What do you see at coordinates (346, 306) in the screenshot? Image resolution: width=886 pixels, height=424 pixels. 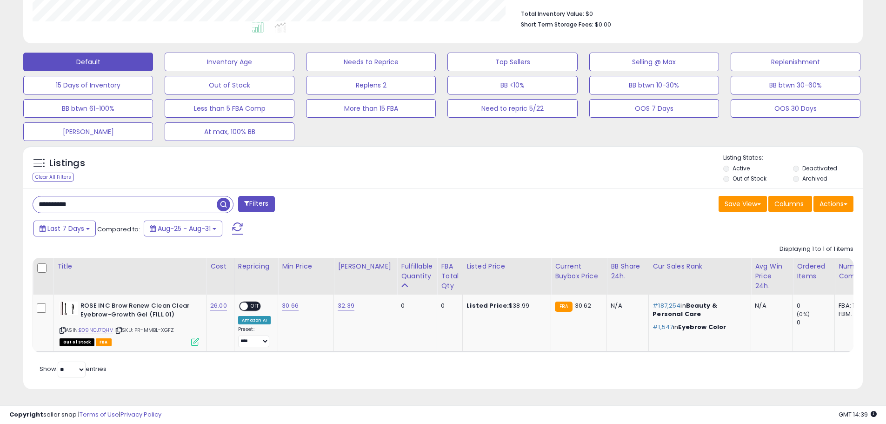 I see `a: 32.39` at bounding box center [346, 306].